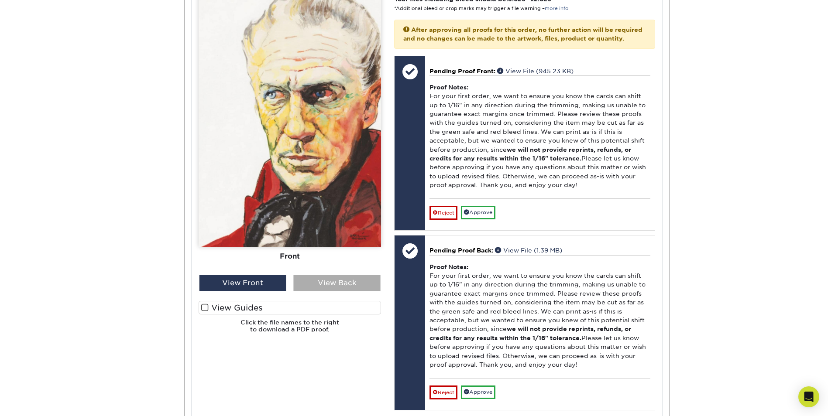 This screenshot has width=828, height=416. Describe the element at coordinates (481, 8) in the screenshot. I see `small: *Additional bleed or crop marks may trigger a file warning –` at that location.